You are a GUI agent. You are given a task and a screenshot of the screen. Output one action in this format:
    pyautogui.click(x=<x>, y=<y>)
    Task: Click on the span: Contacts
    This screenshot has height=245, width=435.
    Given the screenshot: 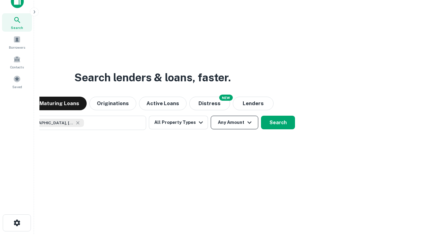 What is the action you would take?
    pyautogui.click(x=17, y=67)
    